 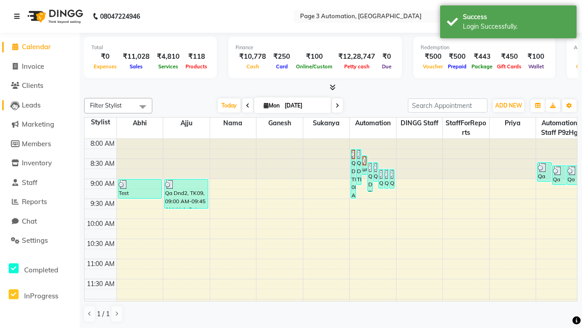 I want to click on div: ₹12,28,747, so click(x=357, y=56).